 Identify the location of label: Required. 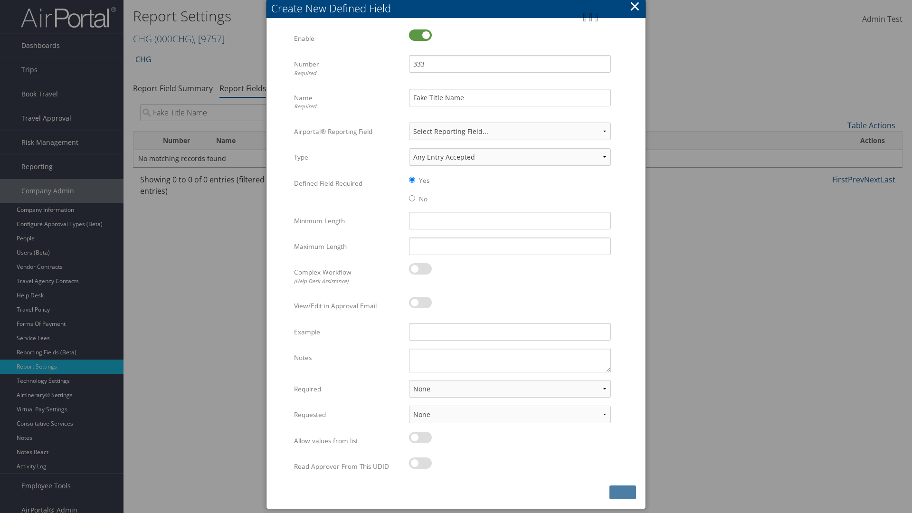
(348, 389).